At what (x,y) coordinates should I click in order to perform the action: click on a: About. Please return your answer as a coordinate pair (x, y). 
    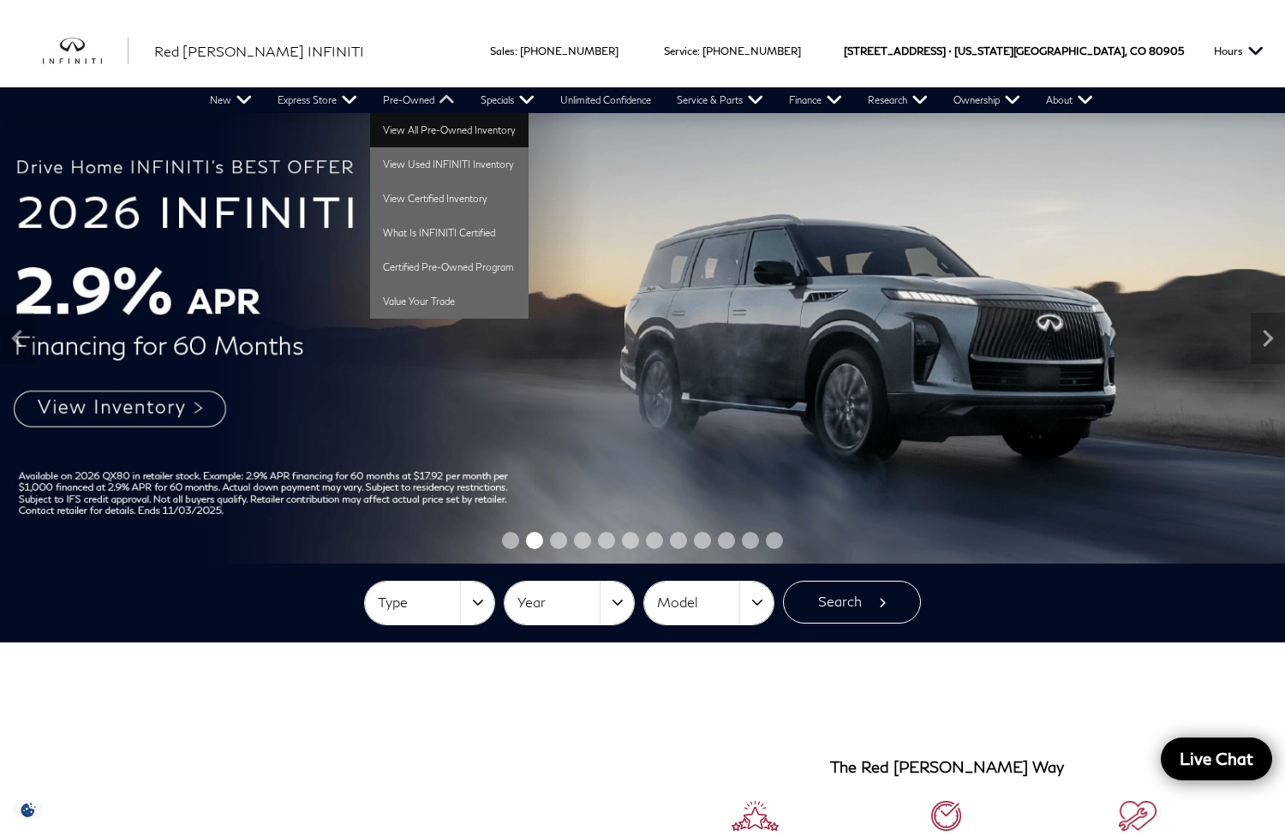
    Looking at the image, I should click on (1069, 100).